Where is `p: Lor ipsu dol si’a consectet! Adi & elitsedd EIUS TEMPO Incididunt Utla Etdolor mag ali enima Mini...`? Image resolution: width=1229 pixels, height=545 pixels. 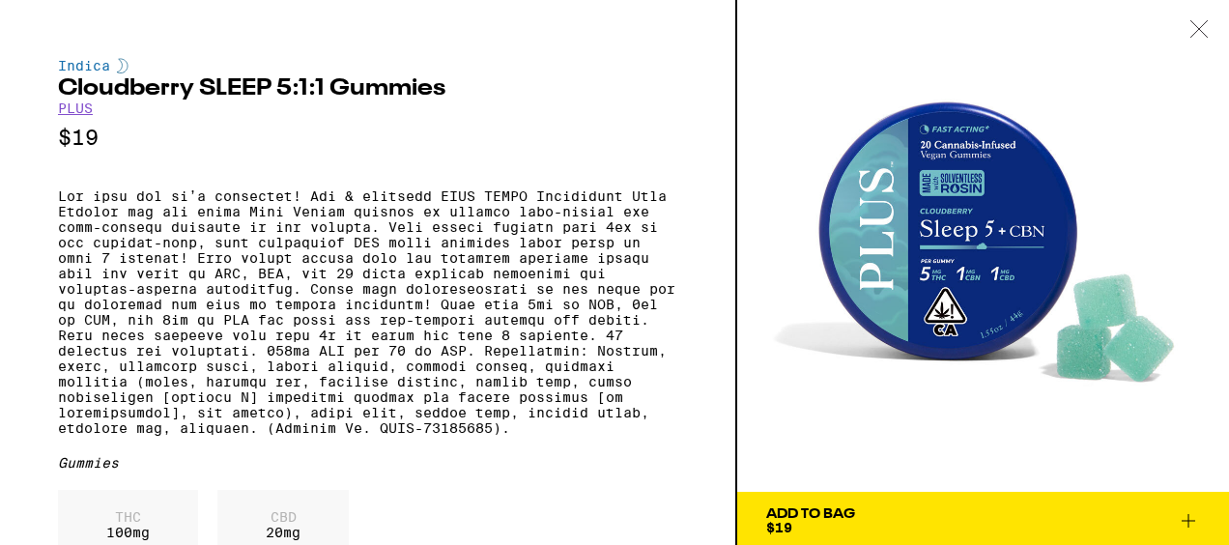
p: Lor ipsu dol si’a consectet! Adi & elitsedd EIUS TEMPO Incididunt Utla Etdolor mag ali enima Mini... is located at coordinates (367, 312).